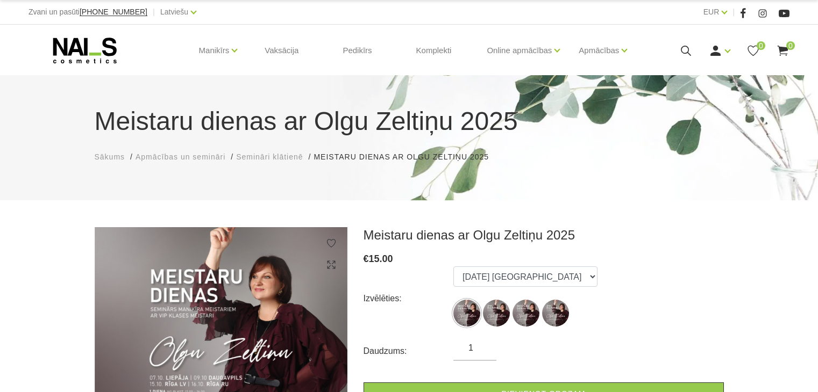 This screenshot has height=392, width=818. Describe the element at coordinates (269, 157) in the screenshot. I see `span: Semināri klātienē` at that location.